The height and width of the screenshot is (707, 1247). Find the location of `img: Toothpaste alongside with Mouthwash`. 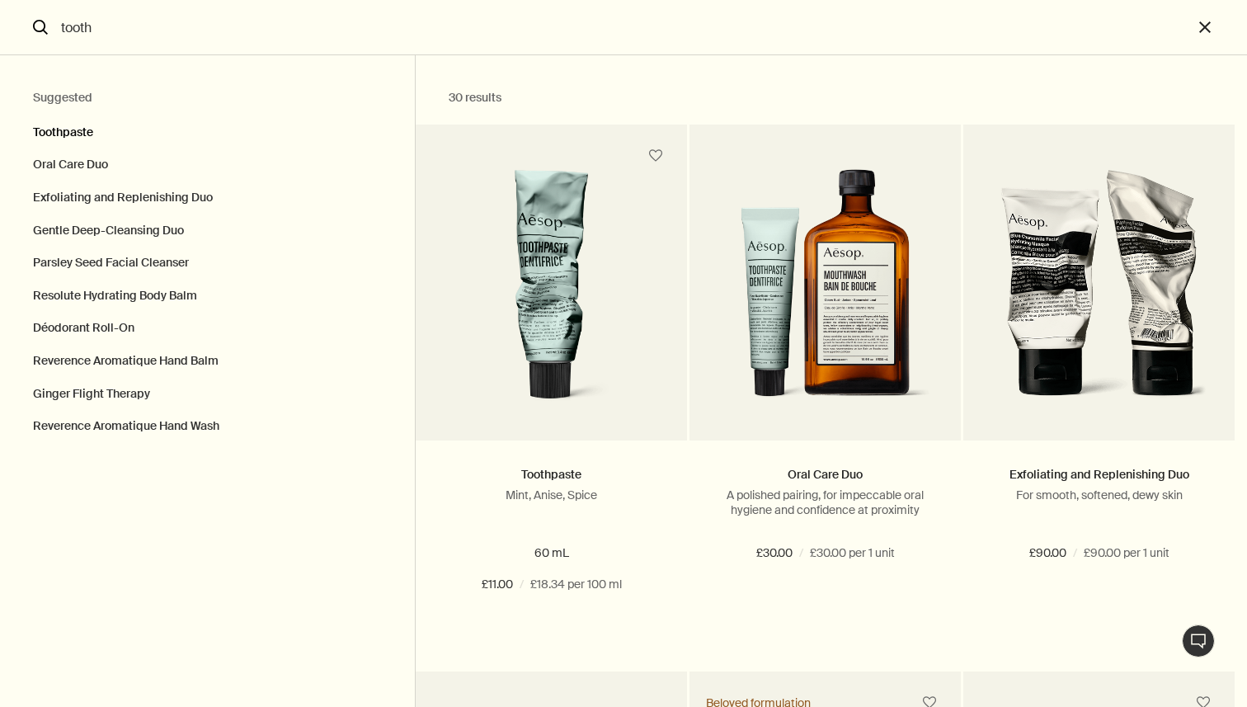

img: Toothpaste alongside with Mouthwash is located at coordinates (825, 292).